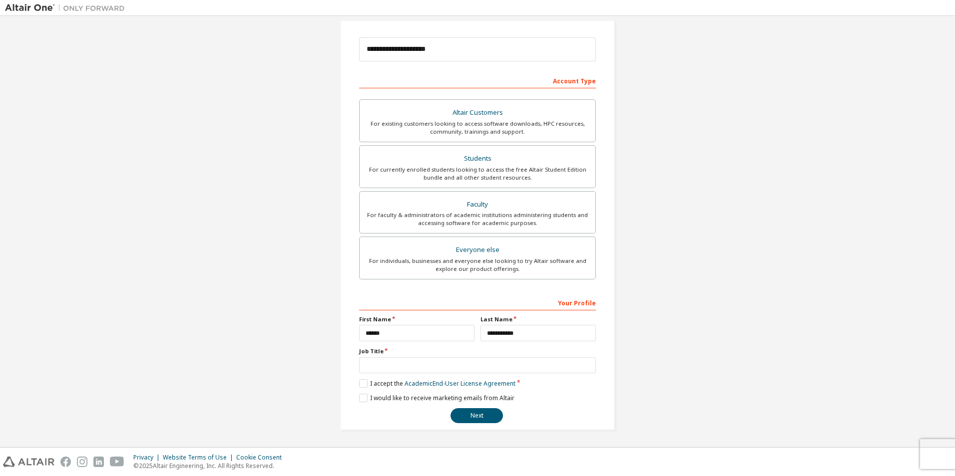  What do you see at coordinates (210, 466) in the screenshot?
I see `p: © 2025 Altair Engineering, Inc. All Rights Reserved.` at bounding box center [210, 466].